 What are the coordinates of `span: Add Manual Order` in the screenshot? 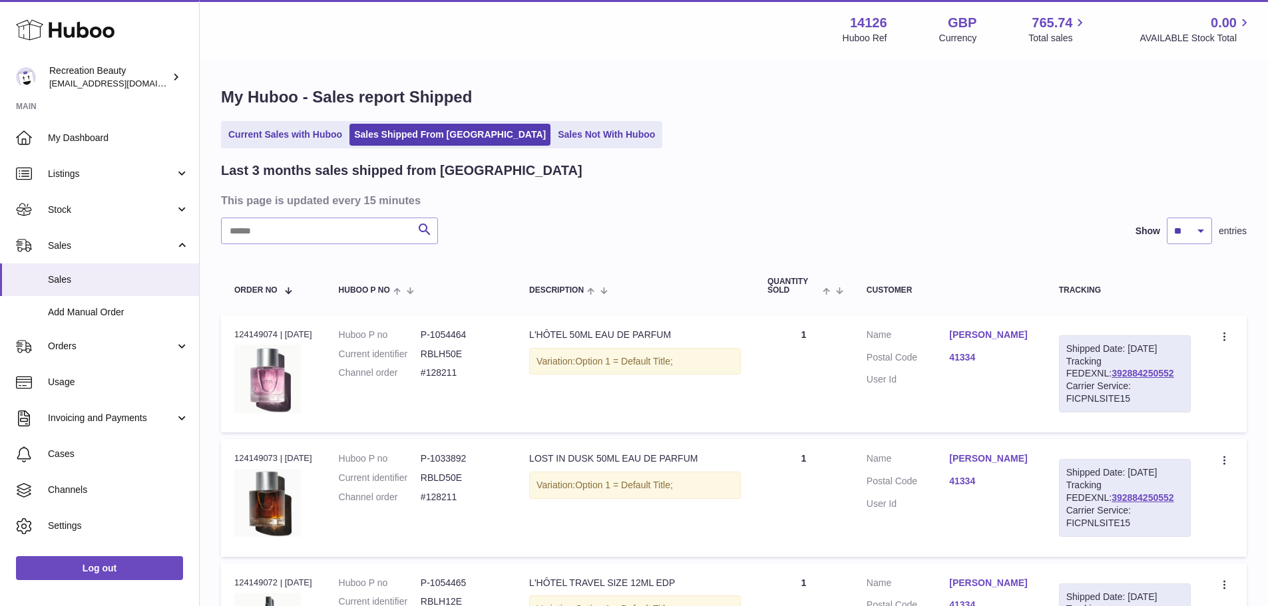 It's located at (119, 312).